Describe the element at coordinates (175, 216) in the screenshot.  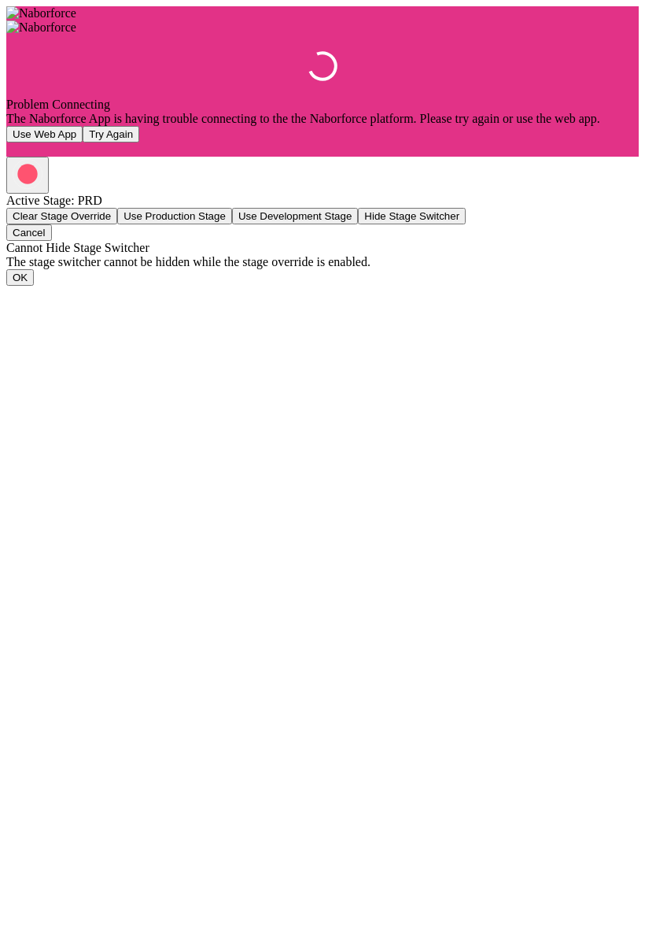
I see `button: Use Production Stage` at that location.